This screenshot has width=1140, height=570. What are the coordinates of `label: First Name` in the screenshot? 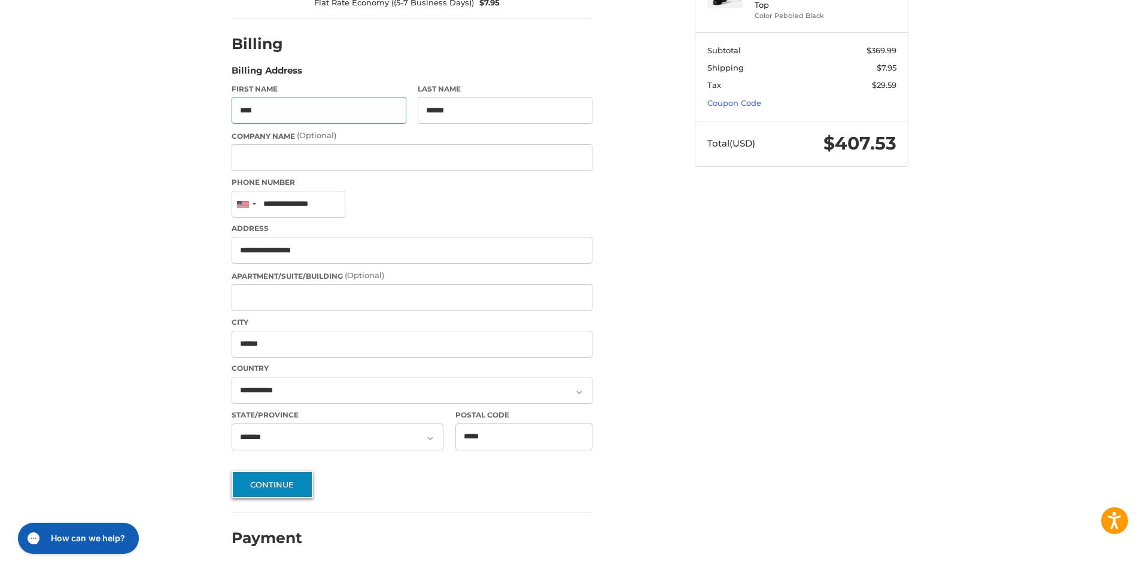 It's located at (319, 89).